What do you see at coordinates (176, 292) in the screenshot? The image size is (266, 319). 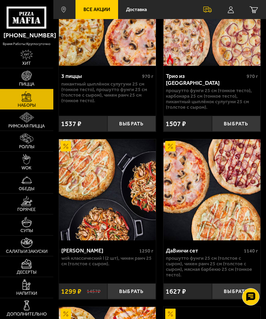 I see `span: 1627 ₽` at bounding box center [176, 292].